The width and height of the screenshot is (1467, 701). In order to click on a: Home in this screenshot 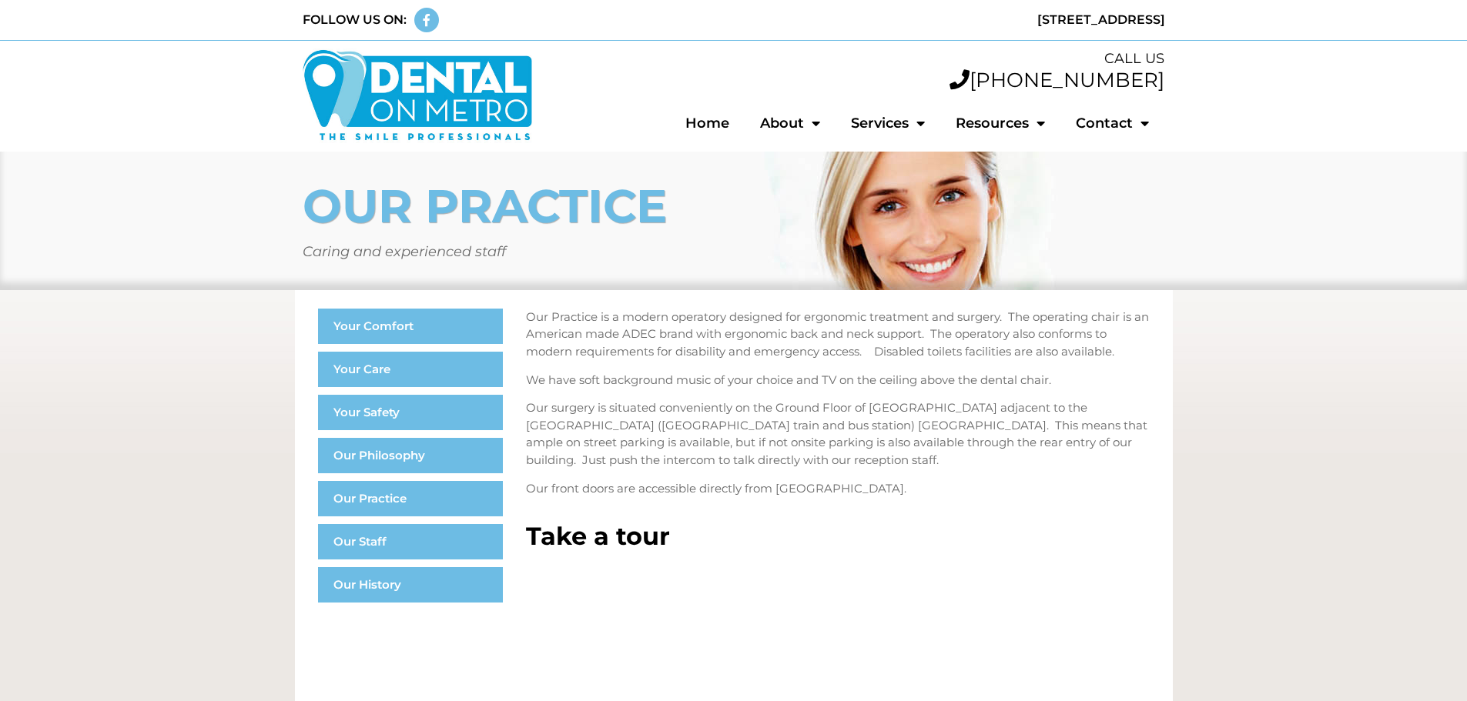, I will do `click(707, 123)`.